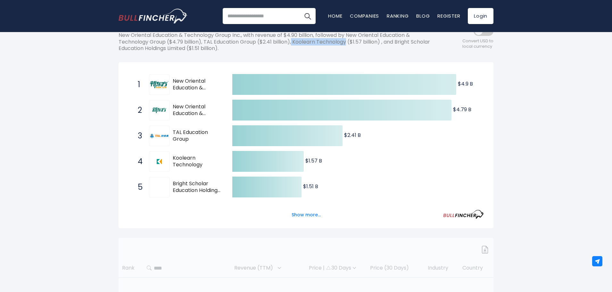 Image resolution: width=612 pixels, height=292 pixels. Describe the element at coordinates (314, 161) in the screenshot. I see `text: $1.57 B` at that location.